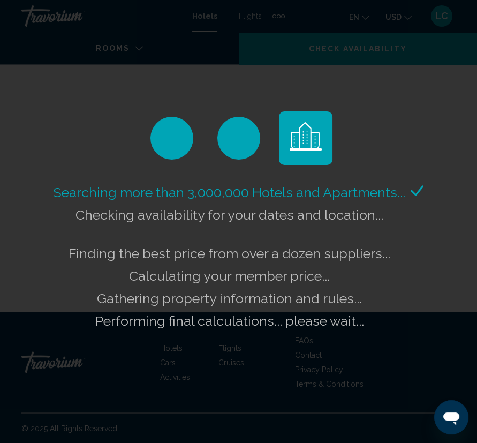 The width and height of the screenshot is (477, 443). Describe the element at coordinates (230, 321) in the screenshot. I see `span: Performing final calculations... please wait...` at that location.